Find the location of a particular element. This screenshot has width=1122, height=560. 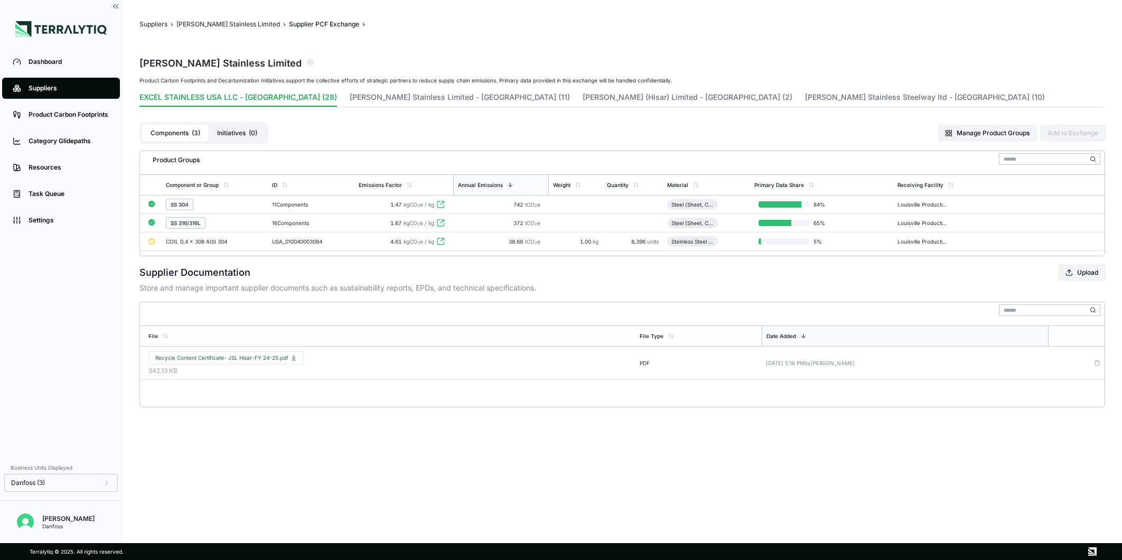

span: units is located at coordinates (653, 241).